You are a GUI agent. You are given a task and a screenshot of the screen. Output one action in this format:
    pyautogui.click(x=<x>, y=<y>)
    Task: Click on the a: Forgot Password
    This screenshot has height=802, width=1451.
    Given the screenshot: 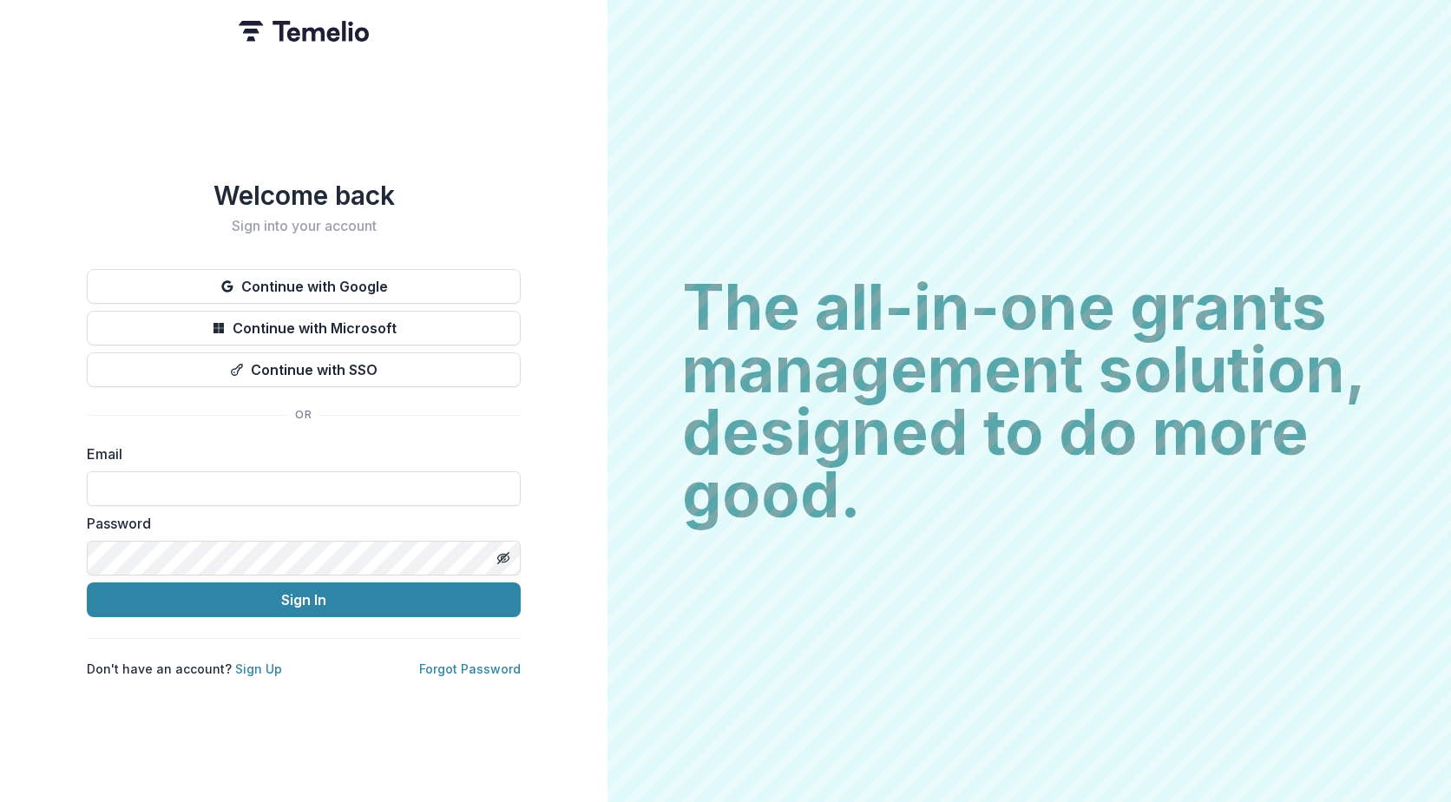 What is the action you would take?
    pyautogui.click(x=469, y=668)
    